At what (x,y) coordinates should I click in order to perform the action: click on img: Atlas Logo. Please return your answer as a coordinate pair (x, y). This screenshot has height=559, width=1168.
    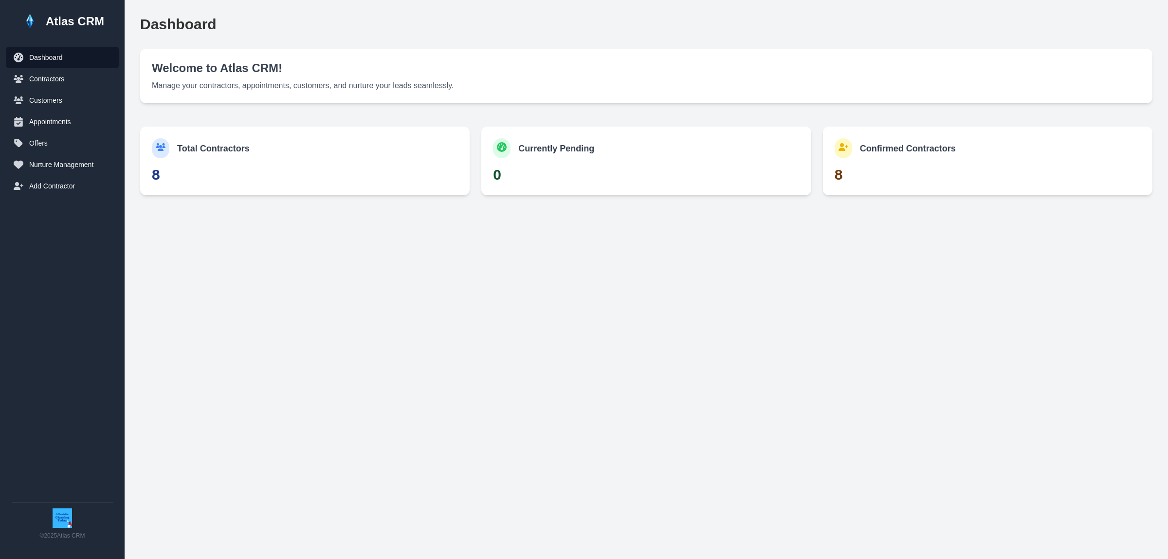
    Looking at the image, I should click on (30, 21).